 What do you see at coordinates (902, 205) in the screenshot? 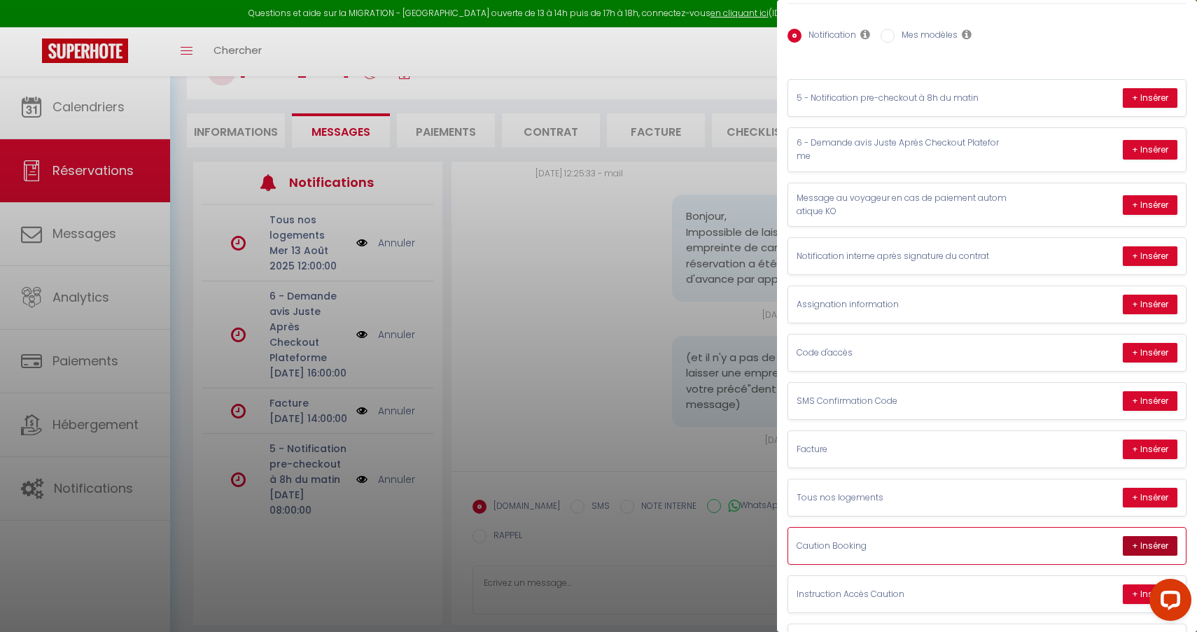
I see `p: Message au voyageur en cas de paiement automatique KO` at bounding box center [902, 205].